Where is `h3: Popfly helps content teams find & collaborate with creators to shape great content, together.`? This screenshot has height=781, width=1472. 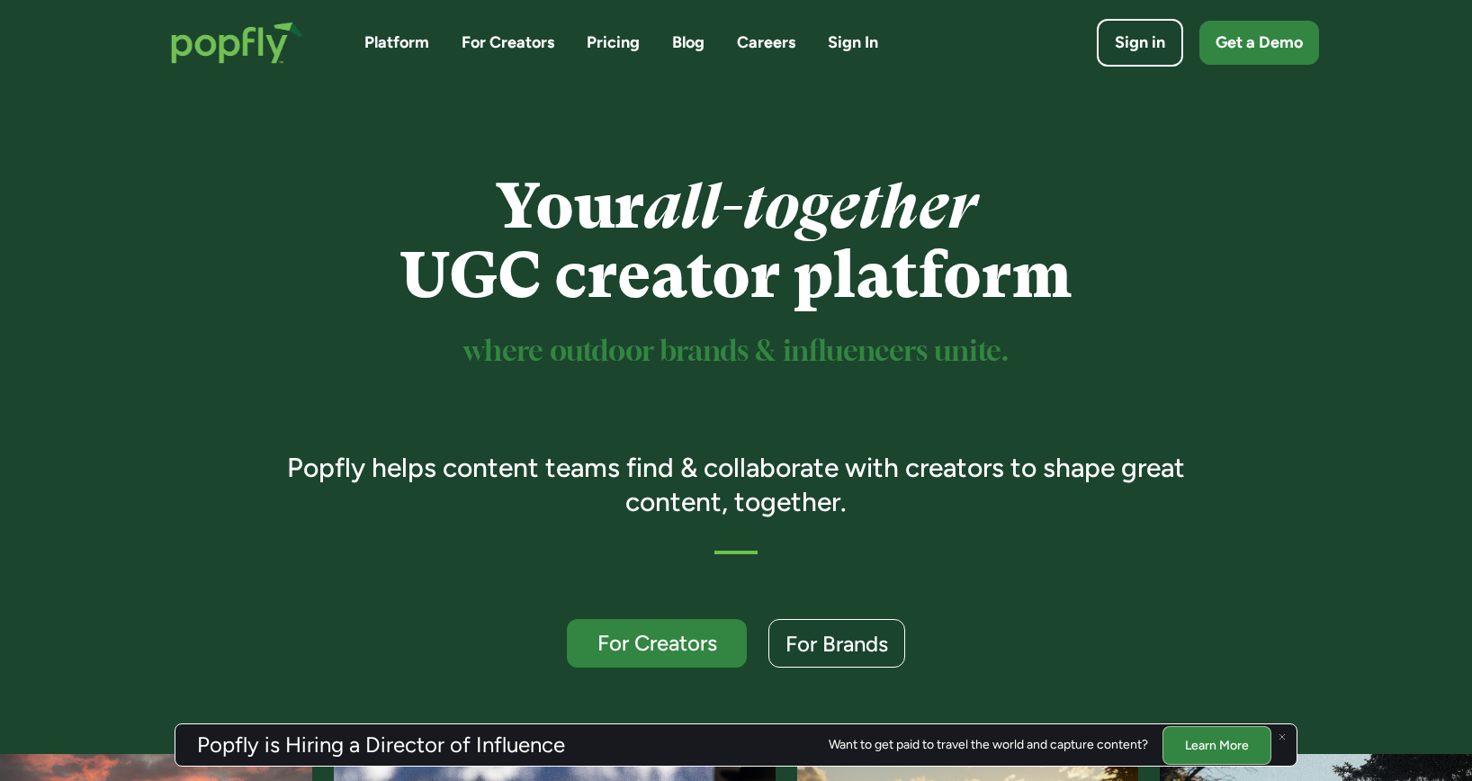
h3: Popfly helps content teams find & collaborate with creators to shape great content, together. is located at coordinates (736, 484).